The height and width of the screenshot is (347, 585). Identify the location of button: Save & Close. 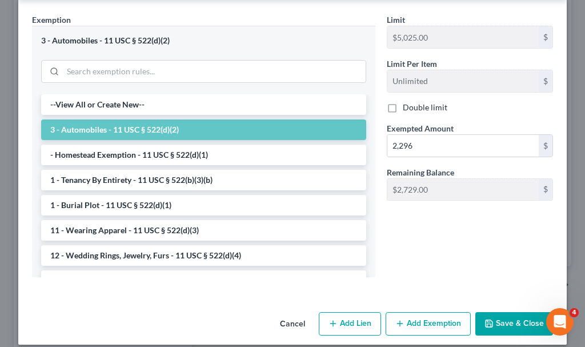
(514, 324).